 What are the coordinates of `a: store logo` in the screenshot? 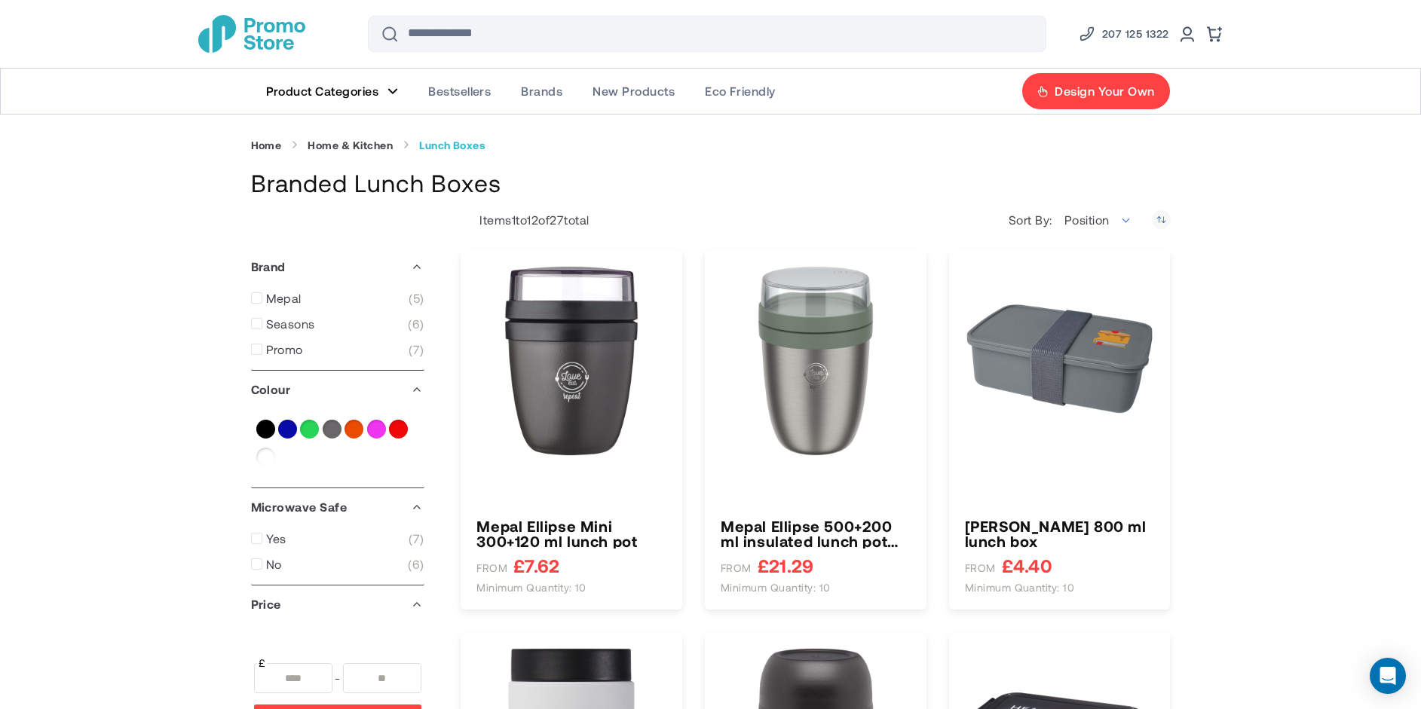 It's located at (252, 34).